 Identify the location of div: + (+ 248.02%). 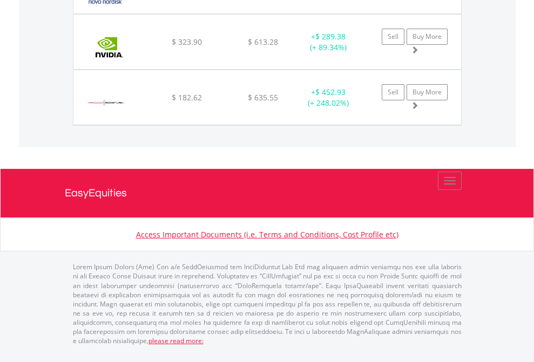
(328, 98).